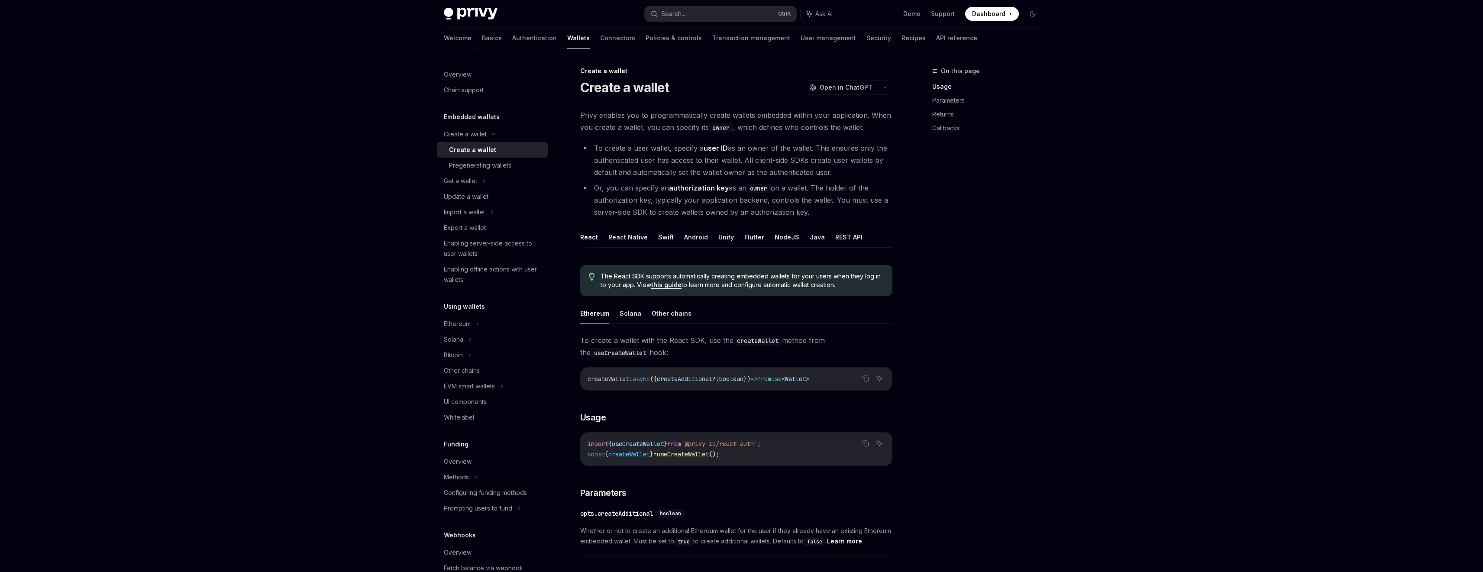 The width and height of the screenshot is (1483, 572). What do you see at coordinates (617, 38) in the screenshot?
I see `a: Connectors` at bounding box center [617, 38].